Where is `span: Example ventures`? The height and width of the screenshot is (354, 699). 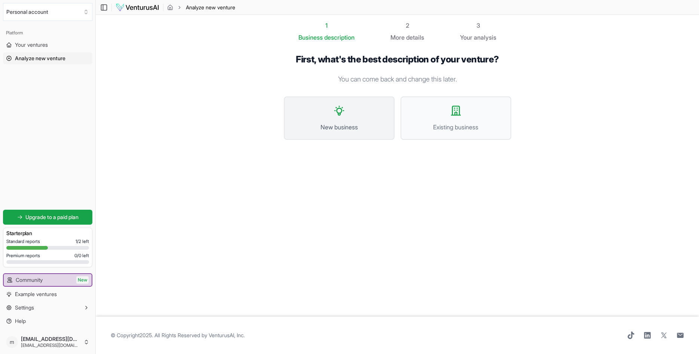 span: Example ventures is located at coordinates (36, 294).